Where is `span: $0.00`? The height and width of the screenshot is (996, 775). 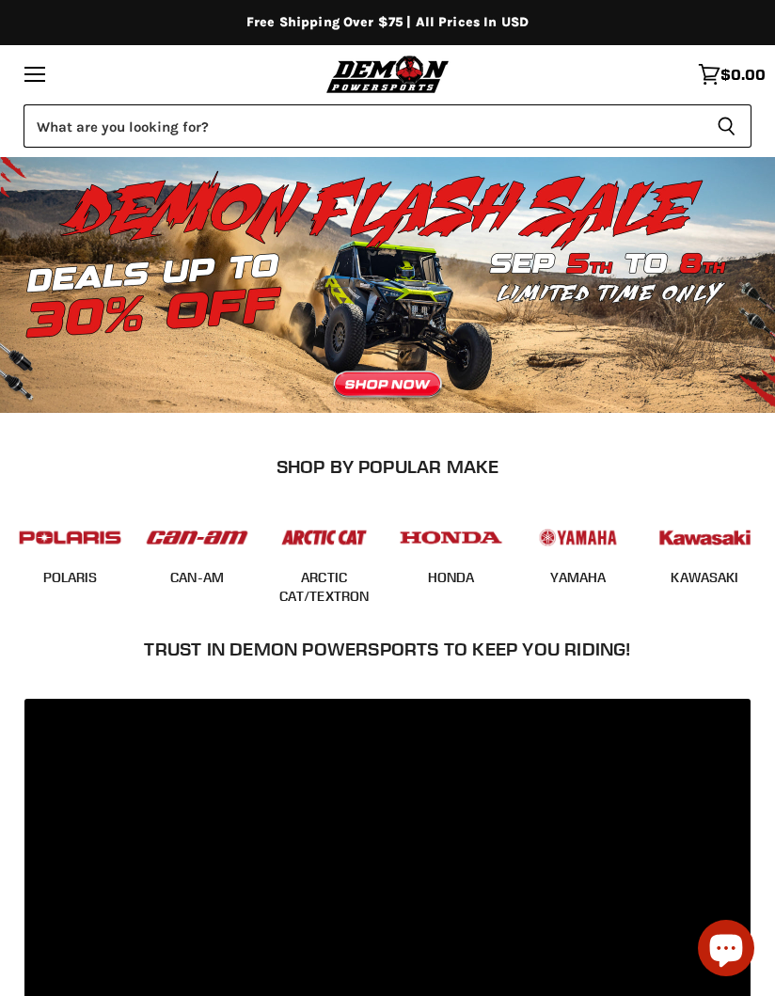
span: $0.00 is located at coordinates (743, 74).